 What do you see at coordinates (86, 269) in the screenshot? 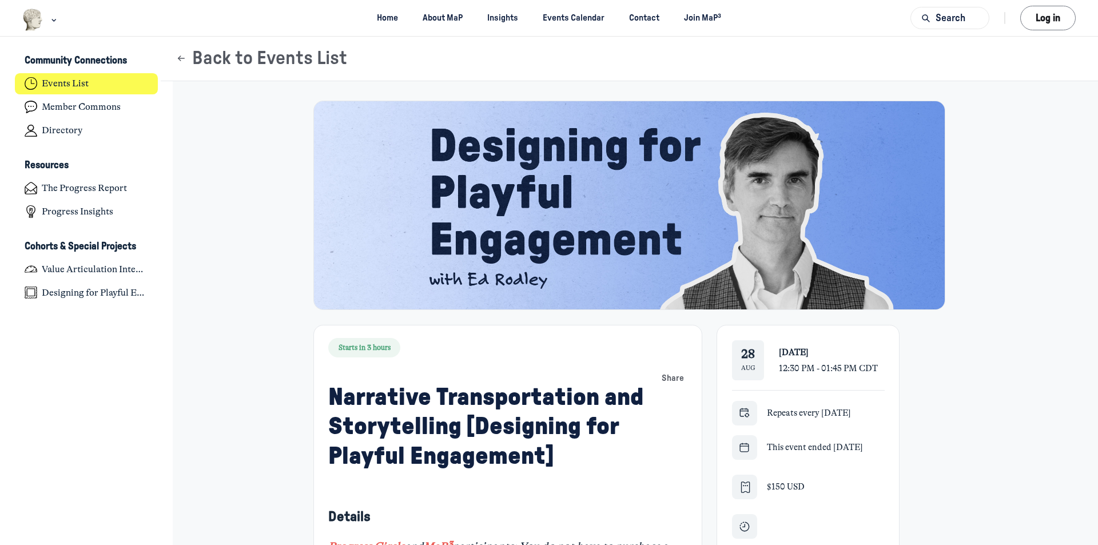
I see `a: Value Articulation Intensive (Cultural Leadership Lab)` at bounding box center [86, 269].